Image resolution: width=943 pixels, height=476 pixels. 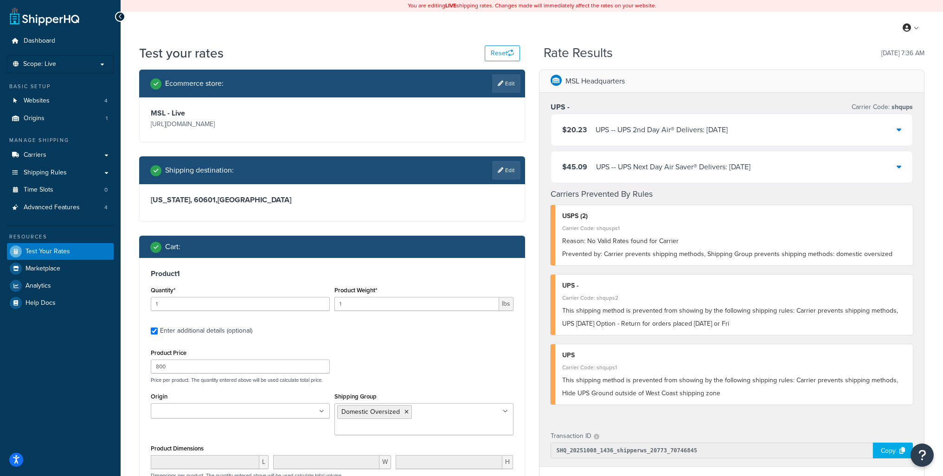 What do you see at coordinates (194, 84) in the screenshot?
I see `h2: Ecommerce store :` at bounding box center [194, 84].